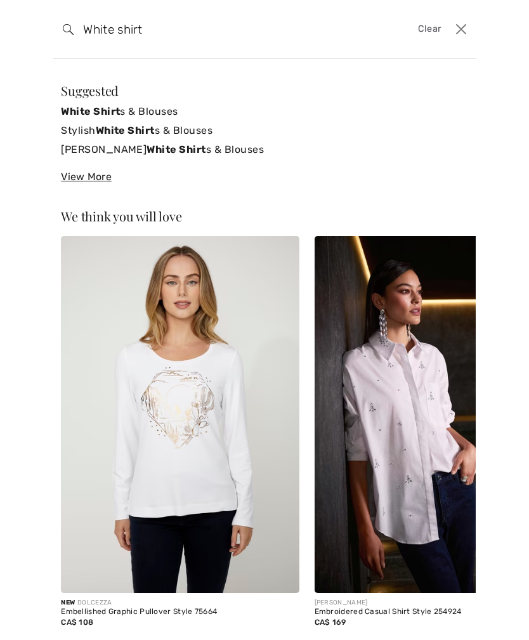 The image size is (529, 640). What do you see at coordinates (265, 177) in the screenshot?
I see `div: View More` at bounding box center [265, 177].